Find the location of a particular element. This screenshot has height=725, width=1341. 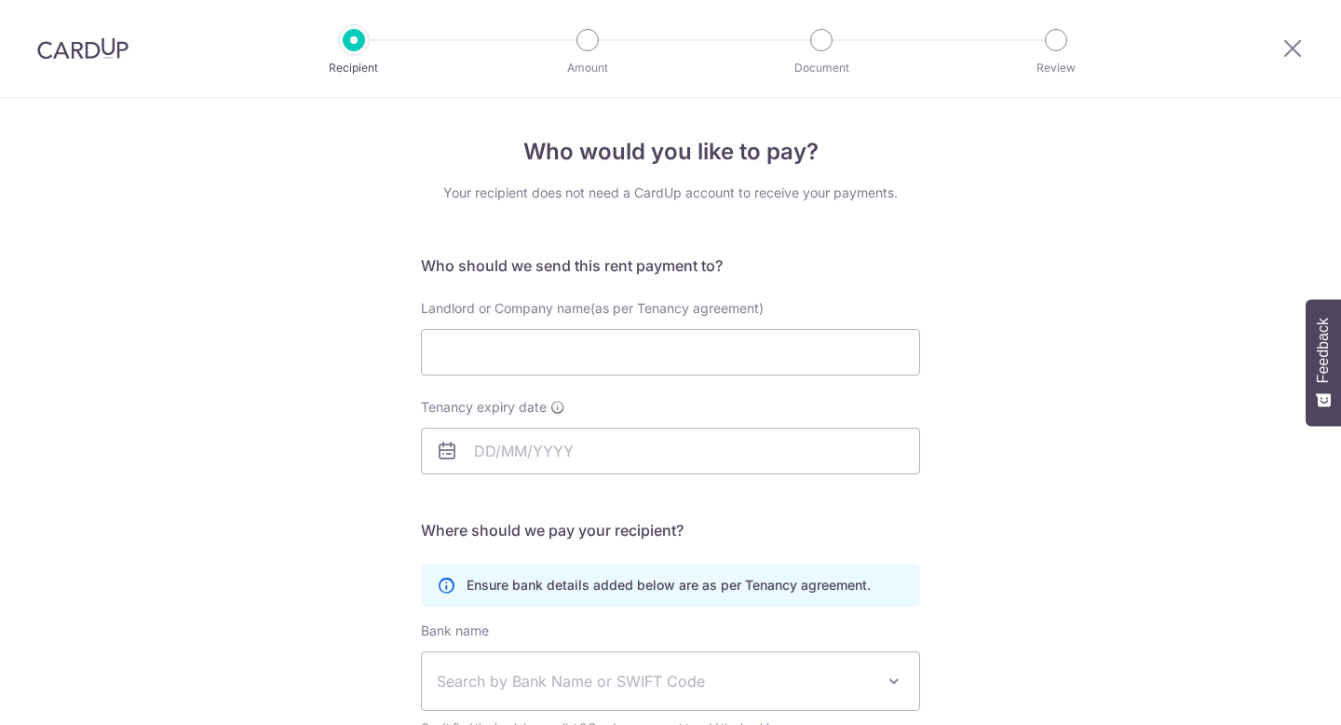

span: Search by Bank Name or SWIFT Code is located at coordinates (656, 681).